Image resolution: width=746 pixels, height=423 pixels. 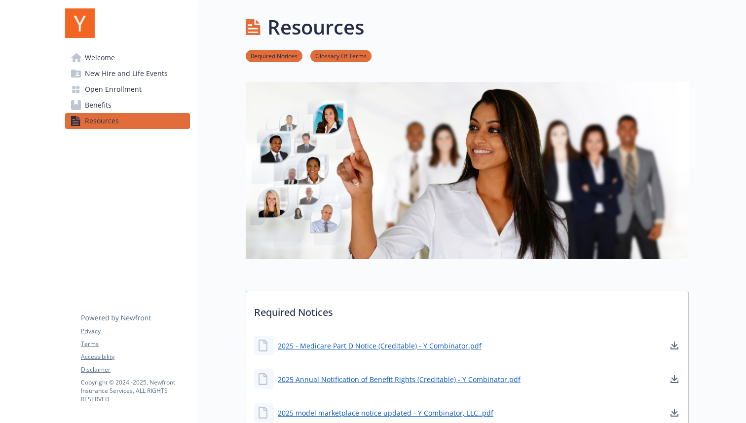 What do you see at coordinates (379, 345) in the screenshot?
I see `a: 2025 - Medicare Part D Notice (Creditable) - Y Combinator.pdf` at bounding box center [379, 345].